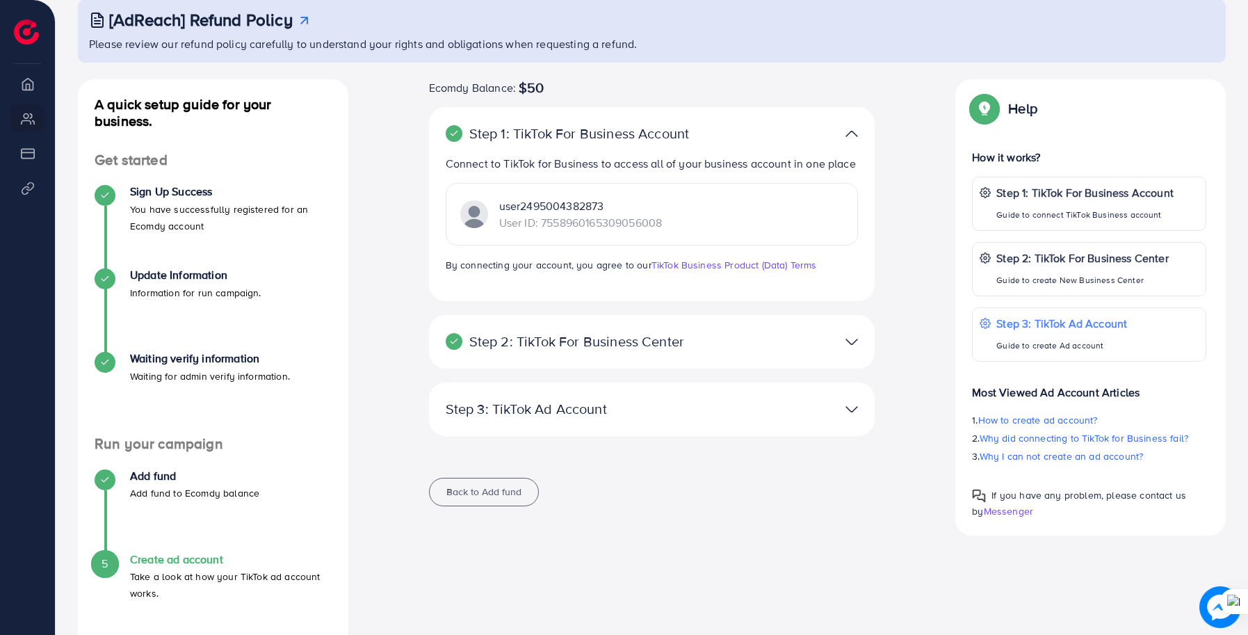 The height and width of the screenshot is (635, 1248). What do you see at coordinates (484, 491) in the screenshot?
I see `button: Back to Add fund` at bounding box center [484, 491].